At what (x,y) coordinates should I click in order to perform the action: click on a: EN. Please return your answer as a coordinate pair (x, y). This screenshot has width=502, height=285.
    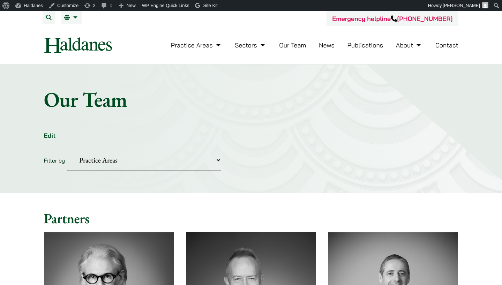
    Looking at the image, I should click on (71, 17).